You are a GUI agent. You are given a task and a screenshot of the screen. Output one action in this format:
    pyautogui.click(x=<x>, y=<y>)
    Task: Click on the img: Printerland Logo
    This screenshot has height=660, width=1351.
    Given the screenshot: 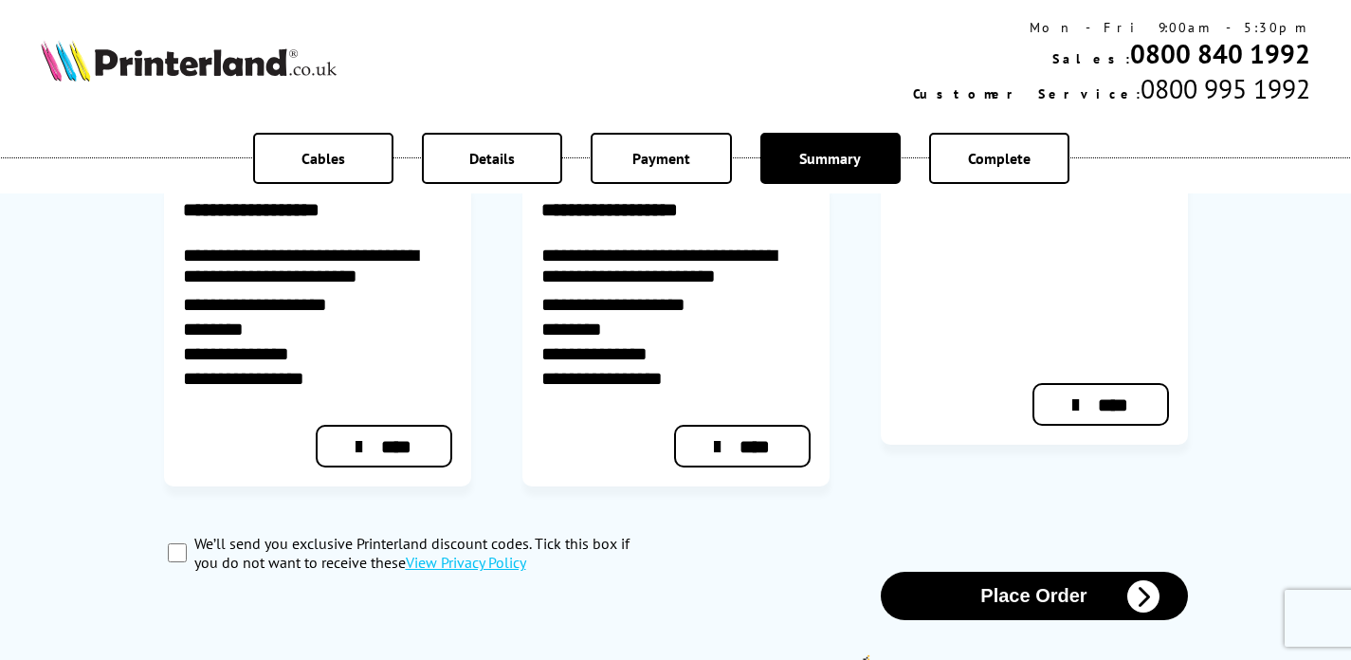 What is the action you would take?
    pyautogui.click(x=189, y=61)
    